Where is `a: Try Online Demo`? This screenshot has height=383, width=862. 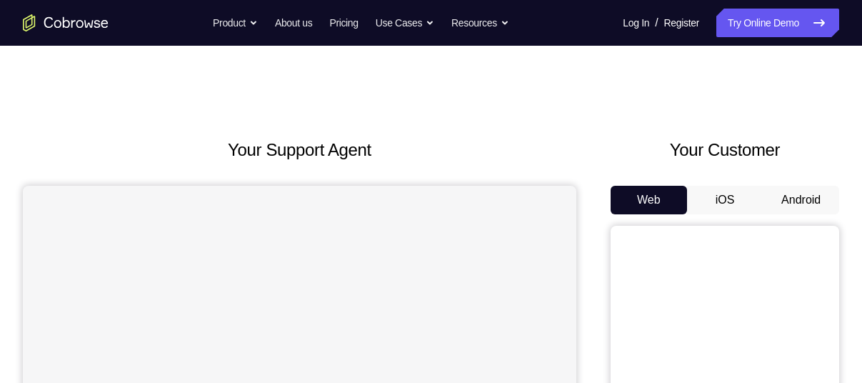 a: Try Online Demo is located at coordinates (778, 23).